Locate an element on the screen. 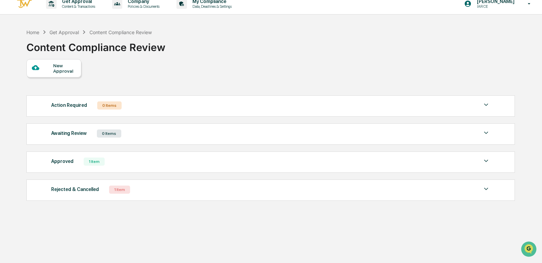 The image size is (542, 263). span: Preclearance is located at coordinates (28, 89).